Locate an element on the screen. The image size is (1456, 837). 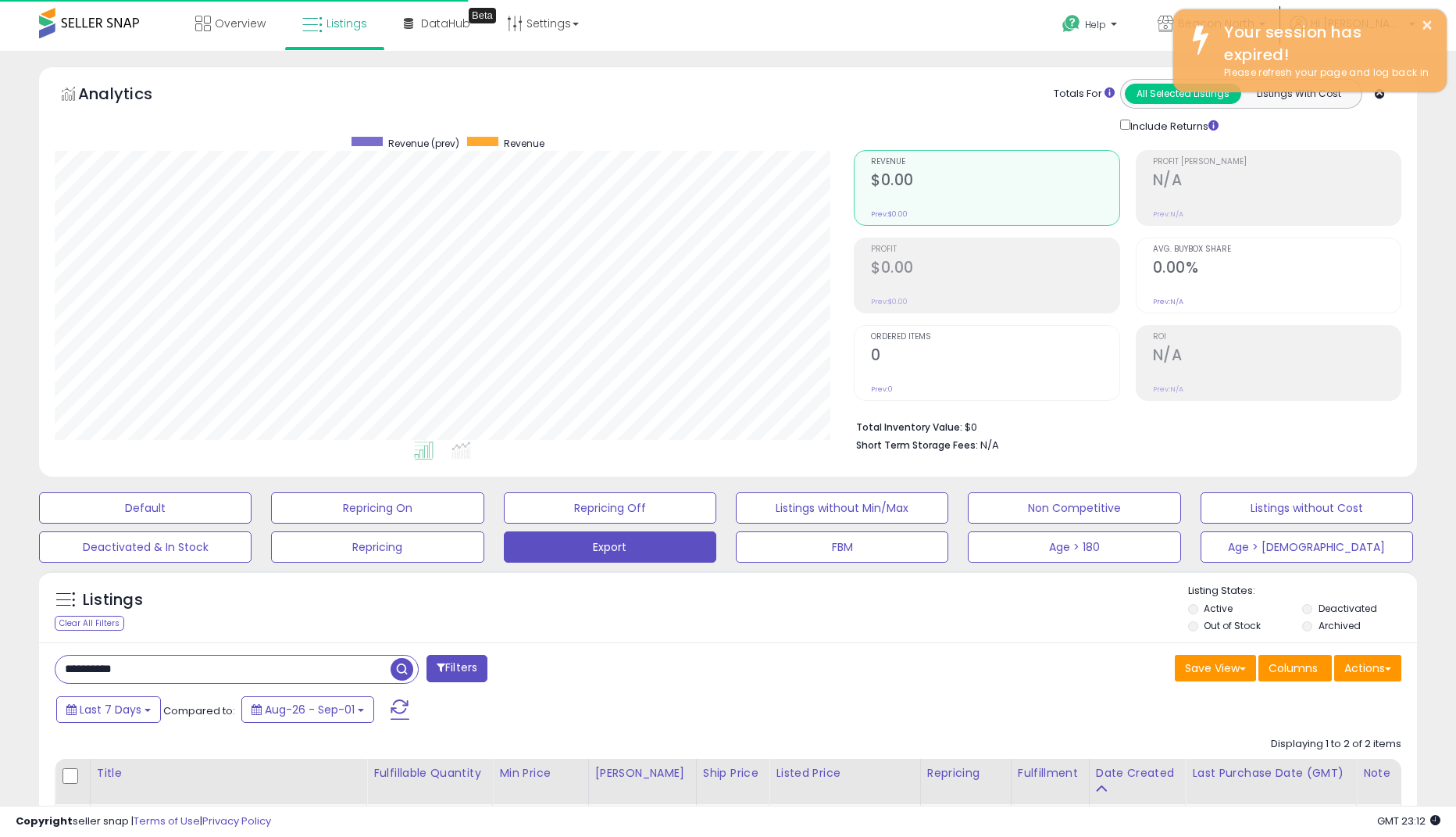
div: Clear All Filters is located at coordinates (89, 623).